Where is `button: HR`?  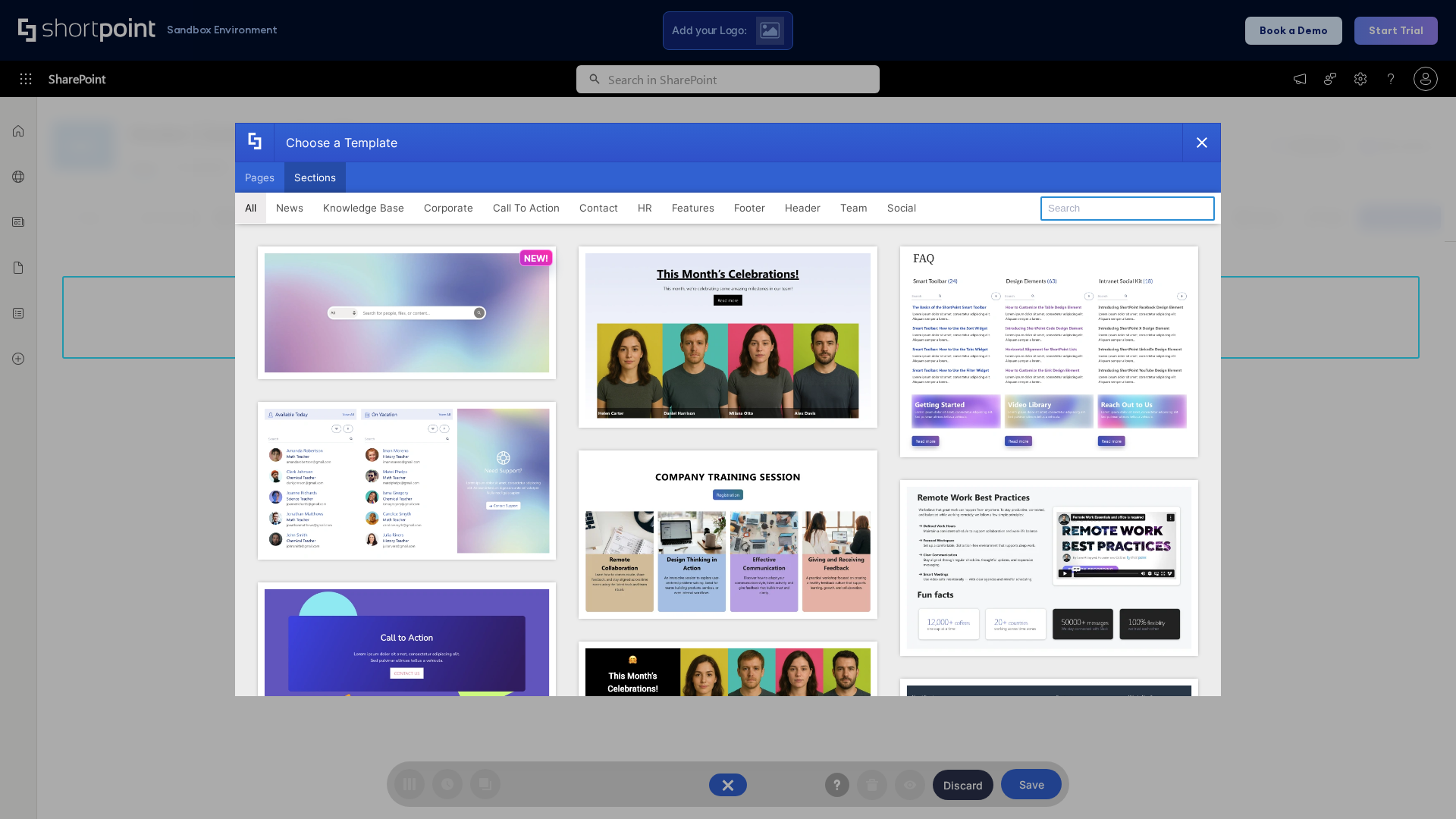 button: HR is located at coordinates (645, 208).